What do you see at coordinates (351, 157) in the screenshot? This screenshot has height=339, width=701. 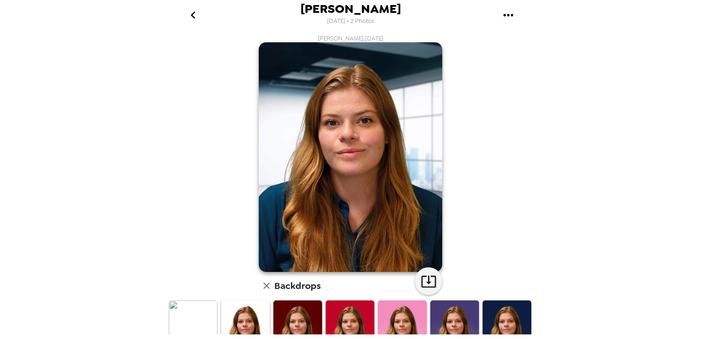 I see `img: user` at bounding box center [351, 157].